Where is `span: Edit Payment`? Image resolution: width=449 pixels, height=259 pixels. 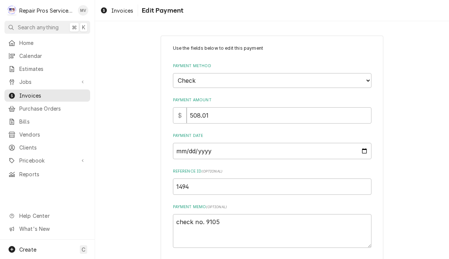 span: Edit Payment is located at coordinates (161, 10).